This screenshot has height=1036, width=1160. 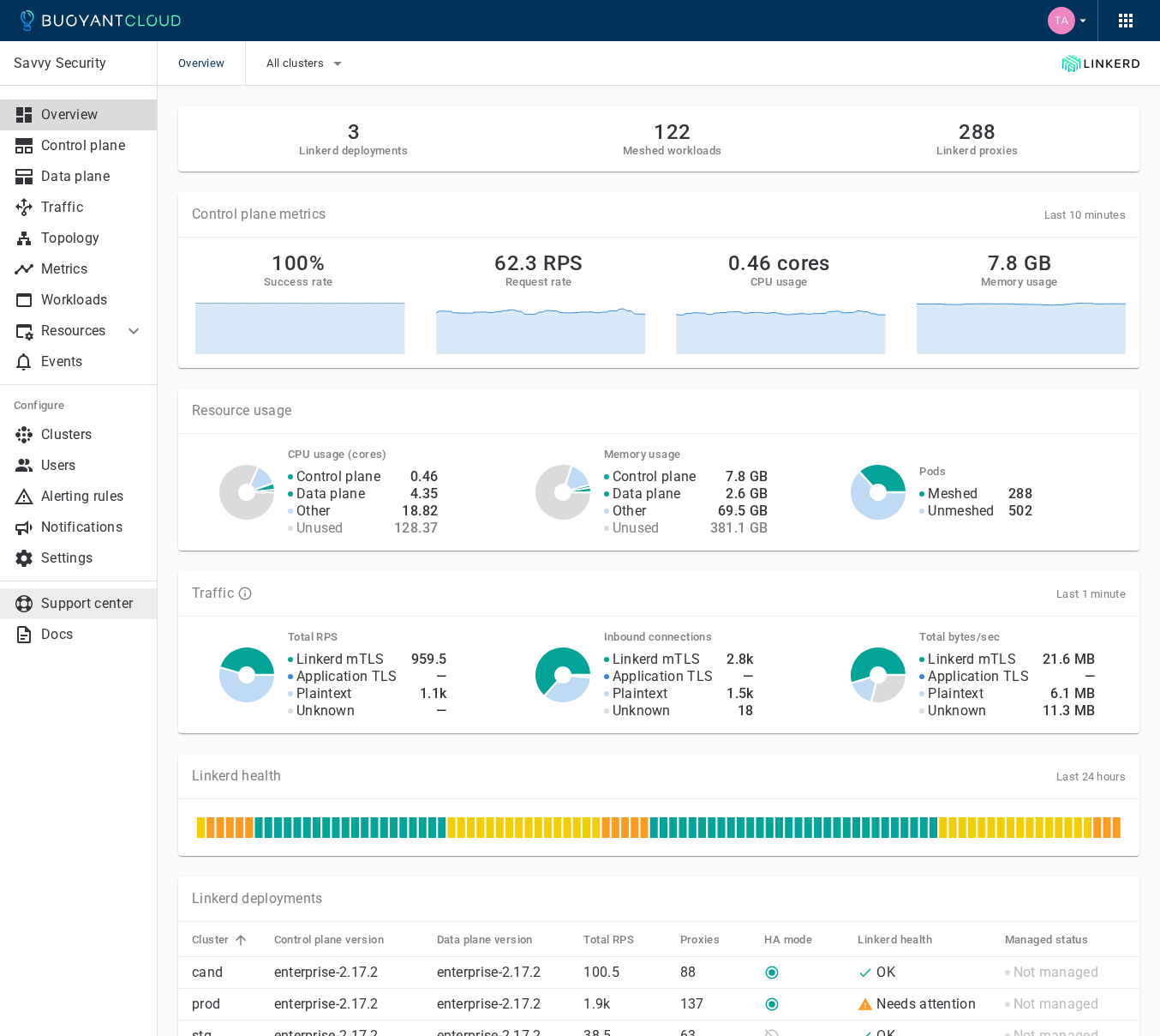 What do you see at coordinates (211, 940) in the screenshot?
I see `h5: Cluster` at bounding box center [211, 940].